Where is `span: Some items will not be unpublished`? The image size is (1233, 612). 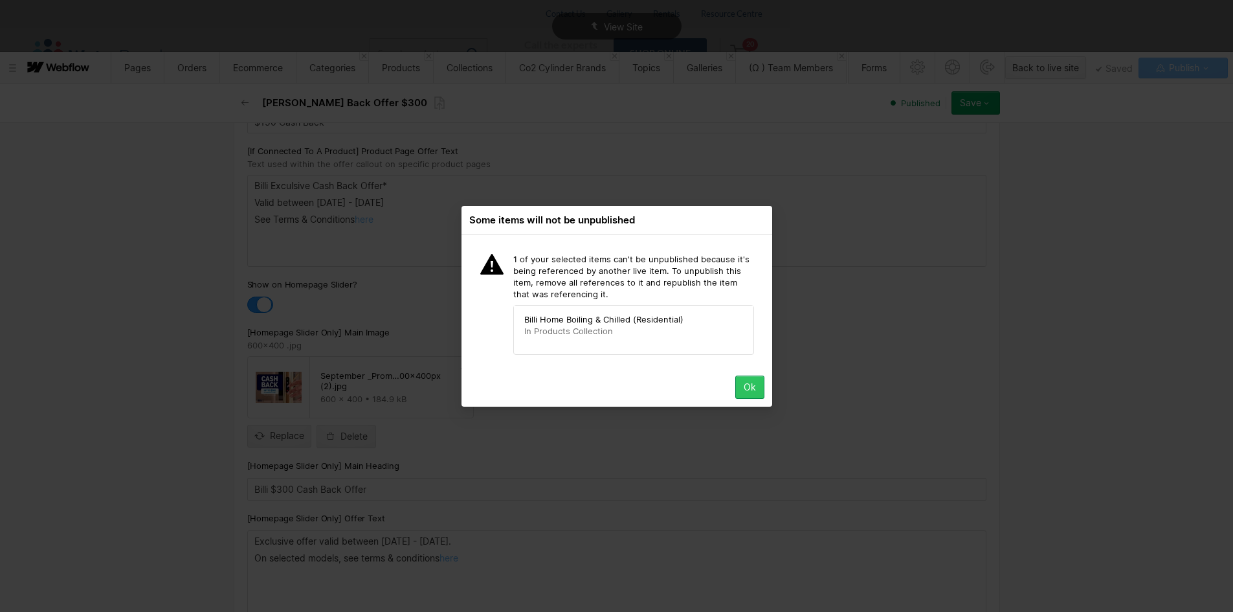 span: Some items will not be unpublished is located at coordinates (552, 220).